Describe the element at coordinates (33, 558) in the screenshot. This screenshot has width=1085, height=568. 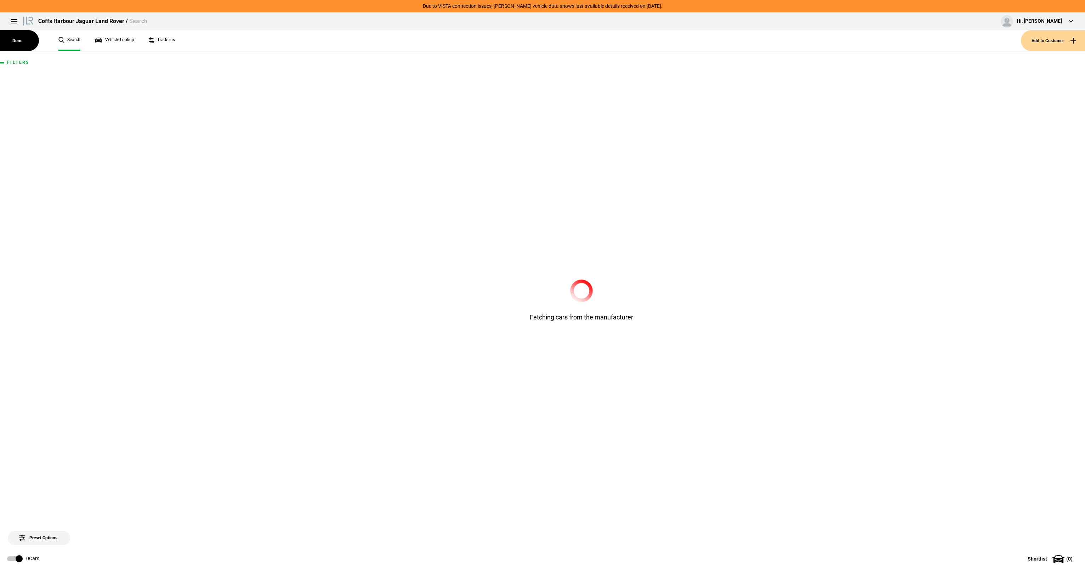
I see `div: 0 Cars` at that location.